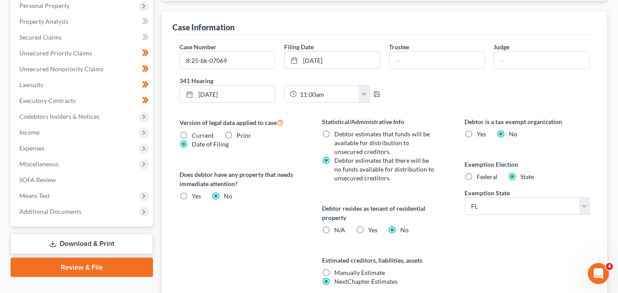 Image resolution: width=618 pixels, height=293 pixels. What do you see at coordinates (382, 143) in the screenshot?
I see `span: Debtor estimates that funds will be available for distribution to unsecured creditors.` at bounding box center [382, 143].